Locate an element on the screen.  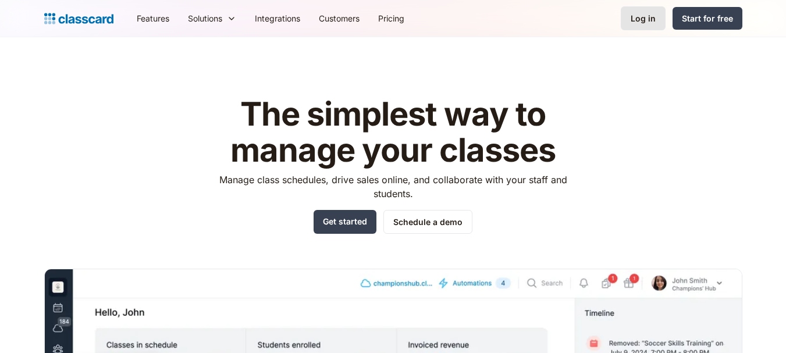
div: Start for free is located at coordinates (708, 18).